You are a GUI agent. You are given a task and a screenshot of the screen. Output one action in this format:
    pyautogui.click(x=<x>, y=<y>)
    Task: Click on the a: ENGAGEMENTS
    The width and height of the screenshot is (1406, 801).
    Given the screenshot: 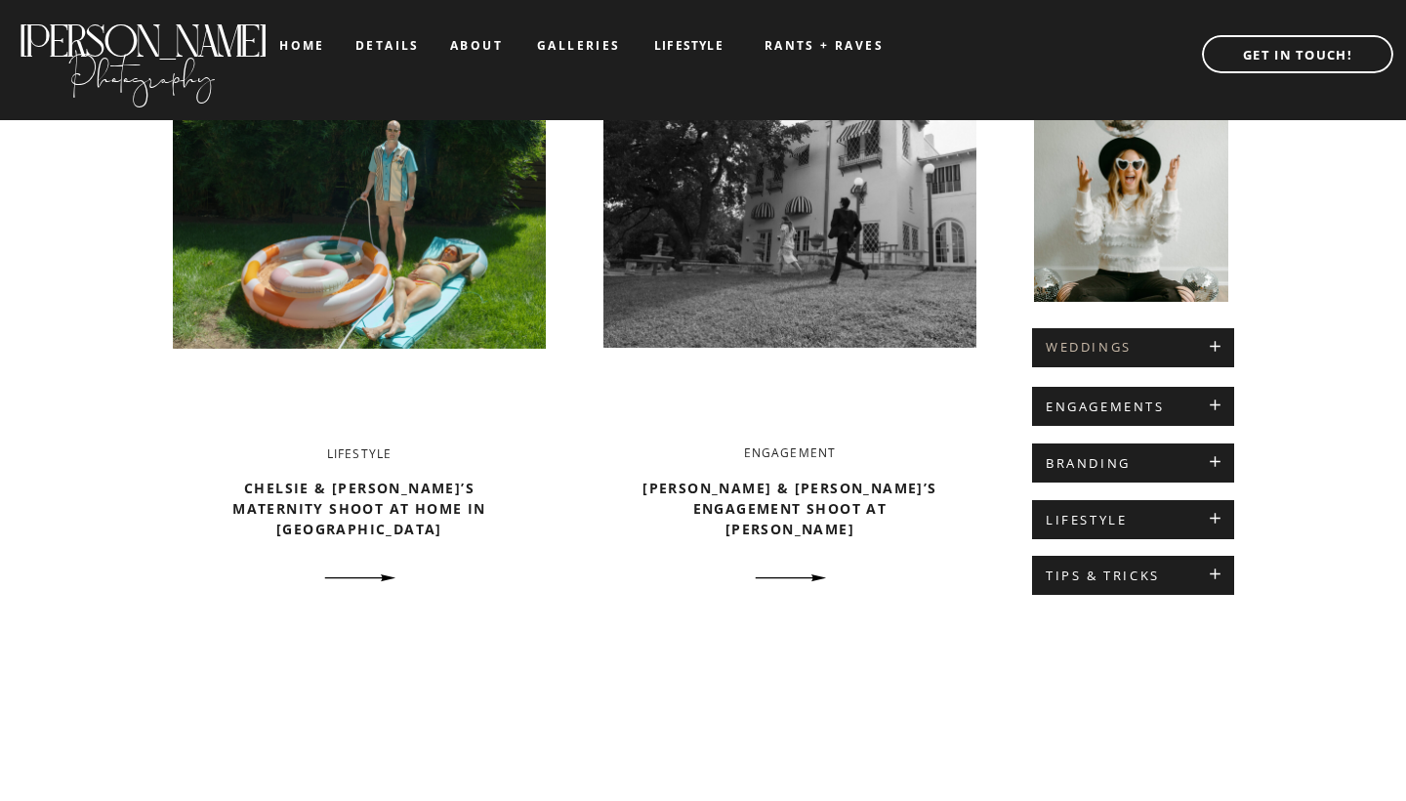 What is the action you would take?
    pyautogui.click(x=1133, y=407)
    